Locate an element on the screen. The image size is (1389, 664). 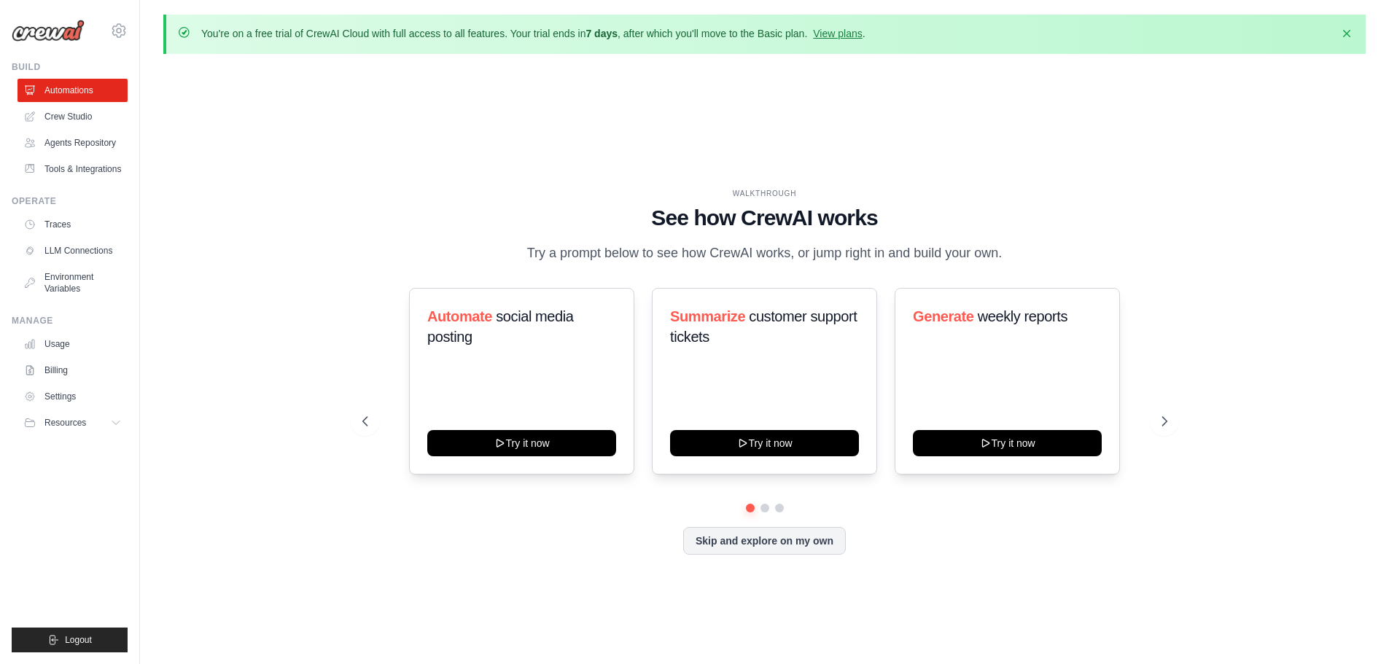
span: Resources is located at coordinates (65, 423).